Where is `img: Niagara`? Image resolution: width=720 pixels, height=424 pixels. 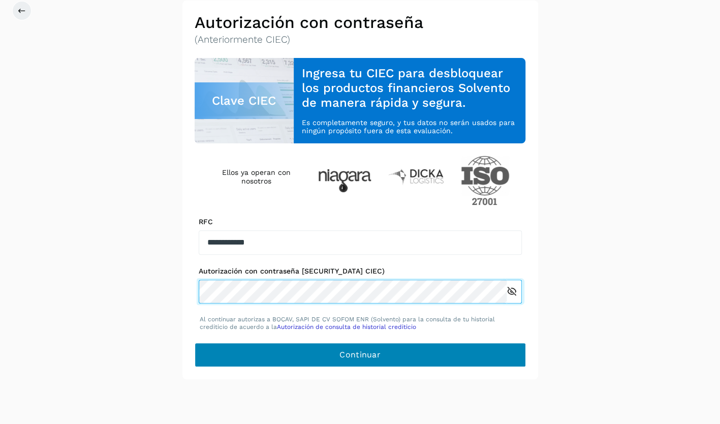 img: Niagara is located at coordinates (344, 180).